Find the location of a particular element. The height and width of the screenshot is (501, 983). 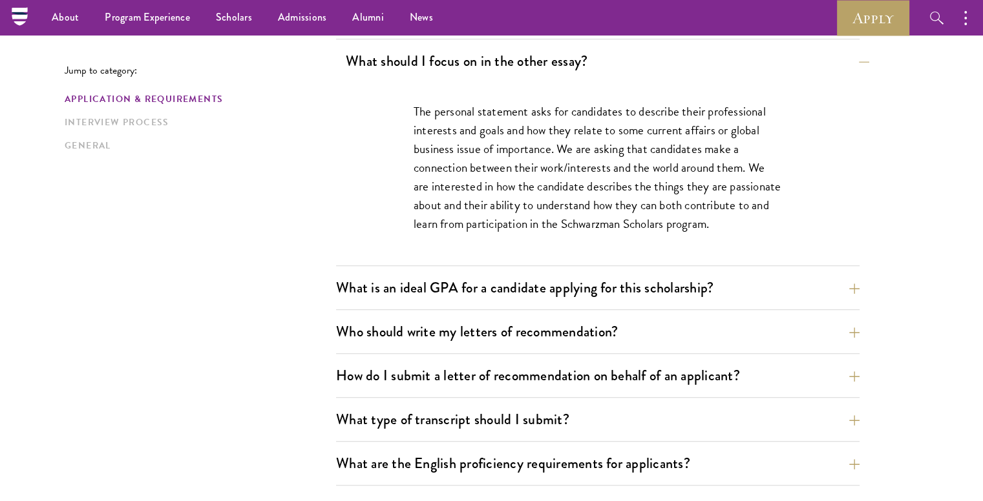

button: What is an ideal GPA for a candidate applying for this scholarship? is located at coordinates (598, 288).